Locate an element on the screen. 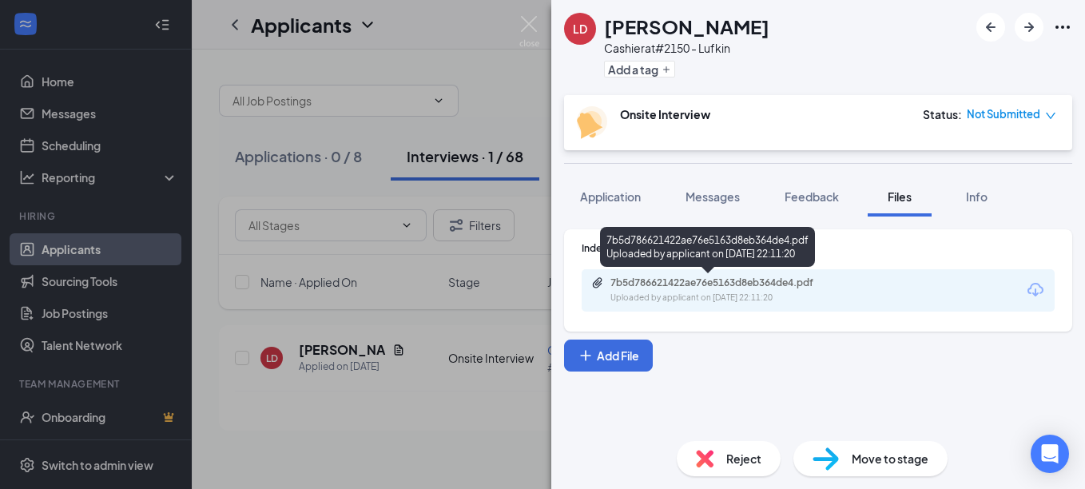 The height and width of the screenshot is (489, 1085). span: down is located at coordinates (1050, 116).